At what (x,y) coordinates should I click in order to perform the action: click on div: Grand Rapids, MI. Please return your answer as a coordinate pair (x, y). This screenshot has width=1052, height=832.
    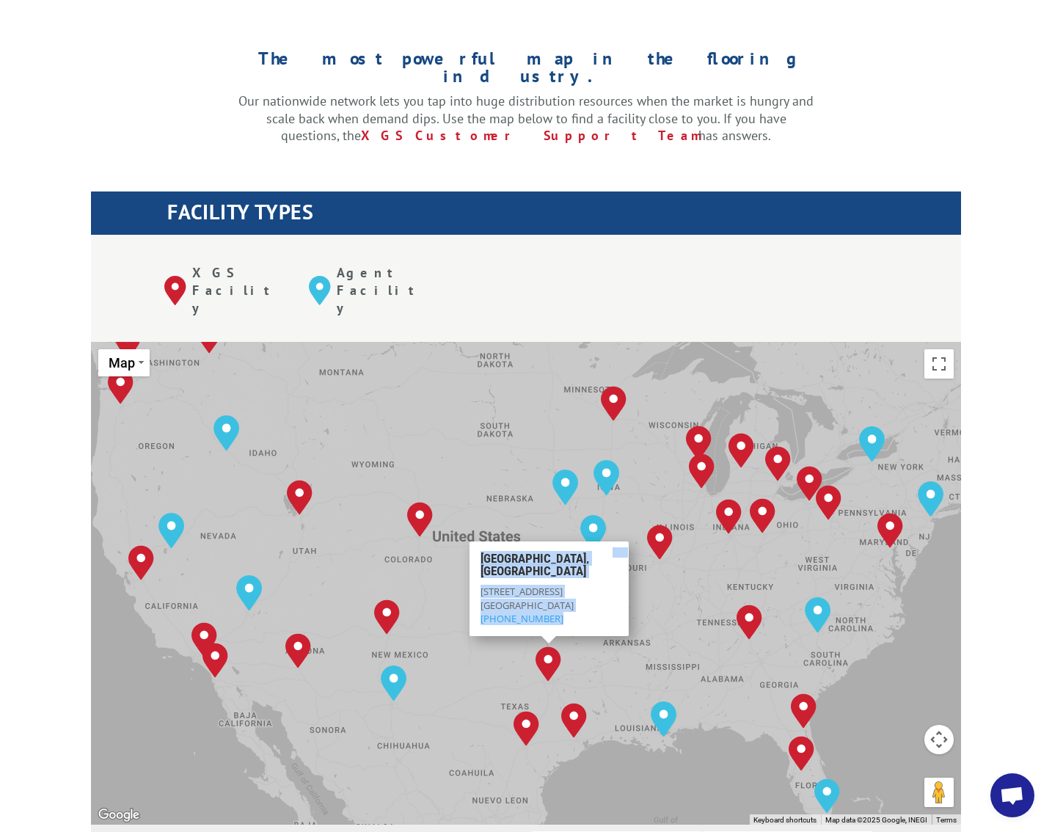
    Looking at the image, I should click on (741, 450).